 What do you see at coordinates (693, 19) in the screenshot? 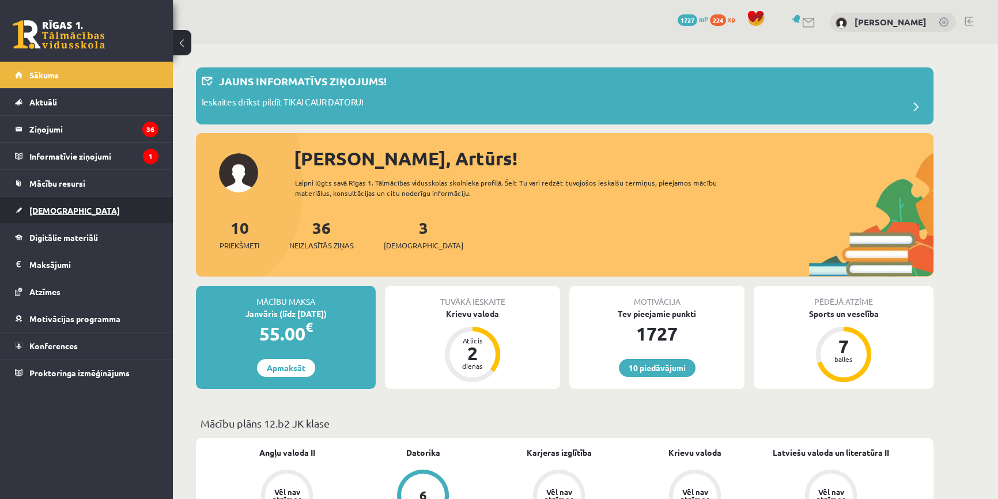
I see `a: 1727 mP` at bounding box center [693, 19].